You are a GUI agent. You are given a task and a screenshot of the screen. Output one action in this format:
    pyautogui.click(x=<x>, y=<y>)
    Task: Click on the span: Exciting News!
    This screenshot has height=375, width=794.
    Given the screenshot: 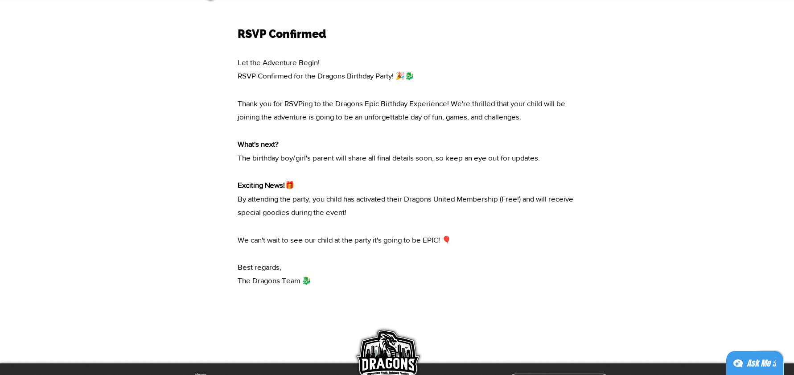 What is the action you would take?
    pyautogui.click(x=261, y=185)
    